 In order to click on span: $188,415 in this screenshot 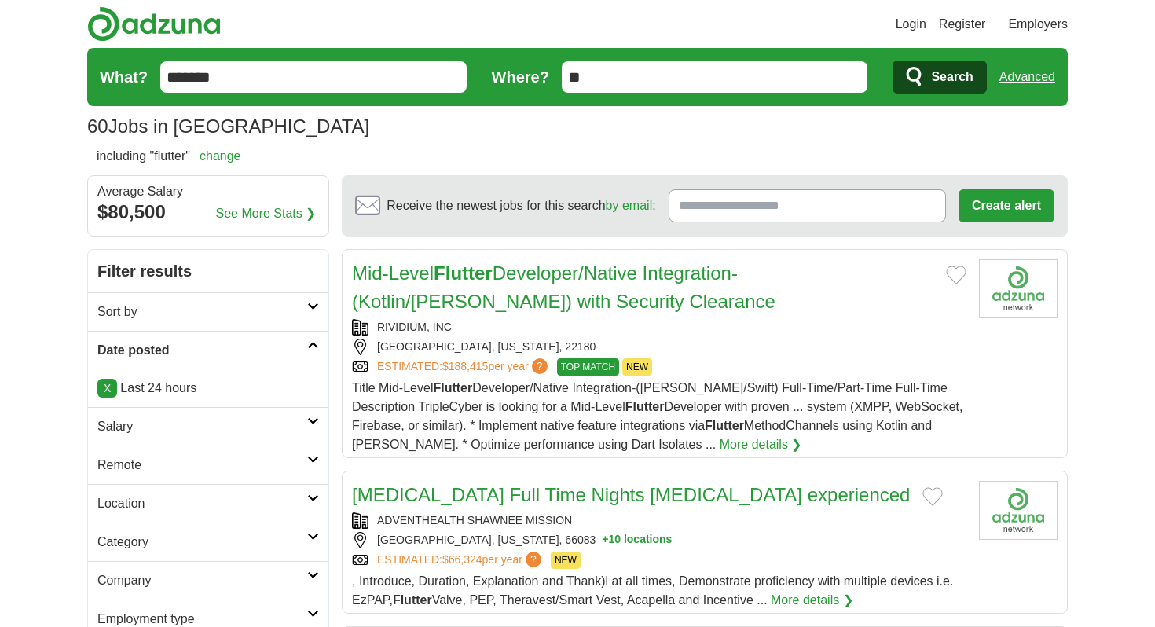, I will do `click(465, 366)`.